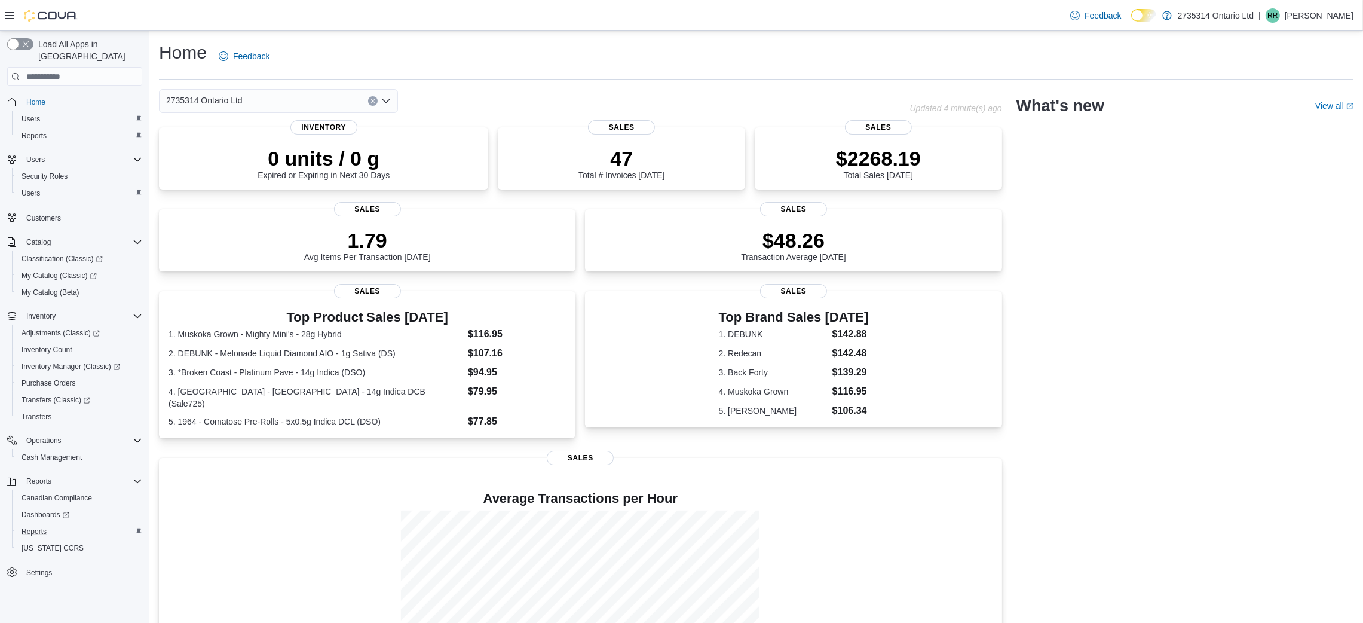 The image size is (1363, 623). Describe the element at coordinates (82, 102) in the screenshot. I see `span: Home` at that location.